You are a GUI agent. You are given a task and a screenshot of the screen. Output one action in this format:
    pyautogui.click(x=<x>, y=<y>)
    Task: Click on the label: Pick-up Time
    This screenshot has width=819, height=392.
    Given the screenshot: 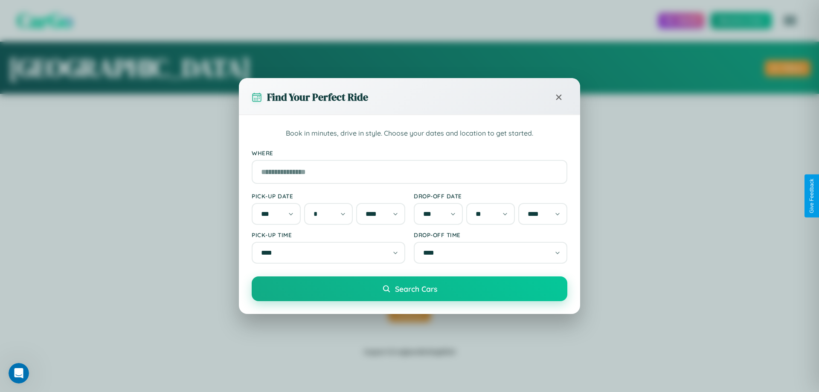 What is the action you would take?
    pyautogui.click(x=329, y=235)
    